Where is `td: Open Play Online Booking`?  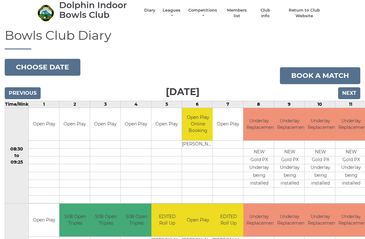 td: Open Play Online Booking is located at coordinates (198, 124).